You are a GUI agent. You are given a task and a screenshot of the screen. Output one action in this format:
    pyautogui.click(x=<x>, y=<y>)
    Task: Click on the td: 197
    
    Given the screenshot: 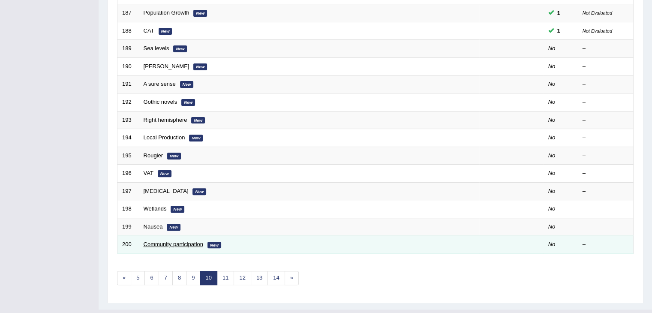 What is the action you would take?
    pyautogui.click(x=128, y=191)
    